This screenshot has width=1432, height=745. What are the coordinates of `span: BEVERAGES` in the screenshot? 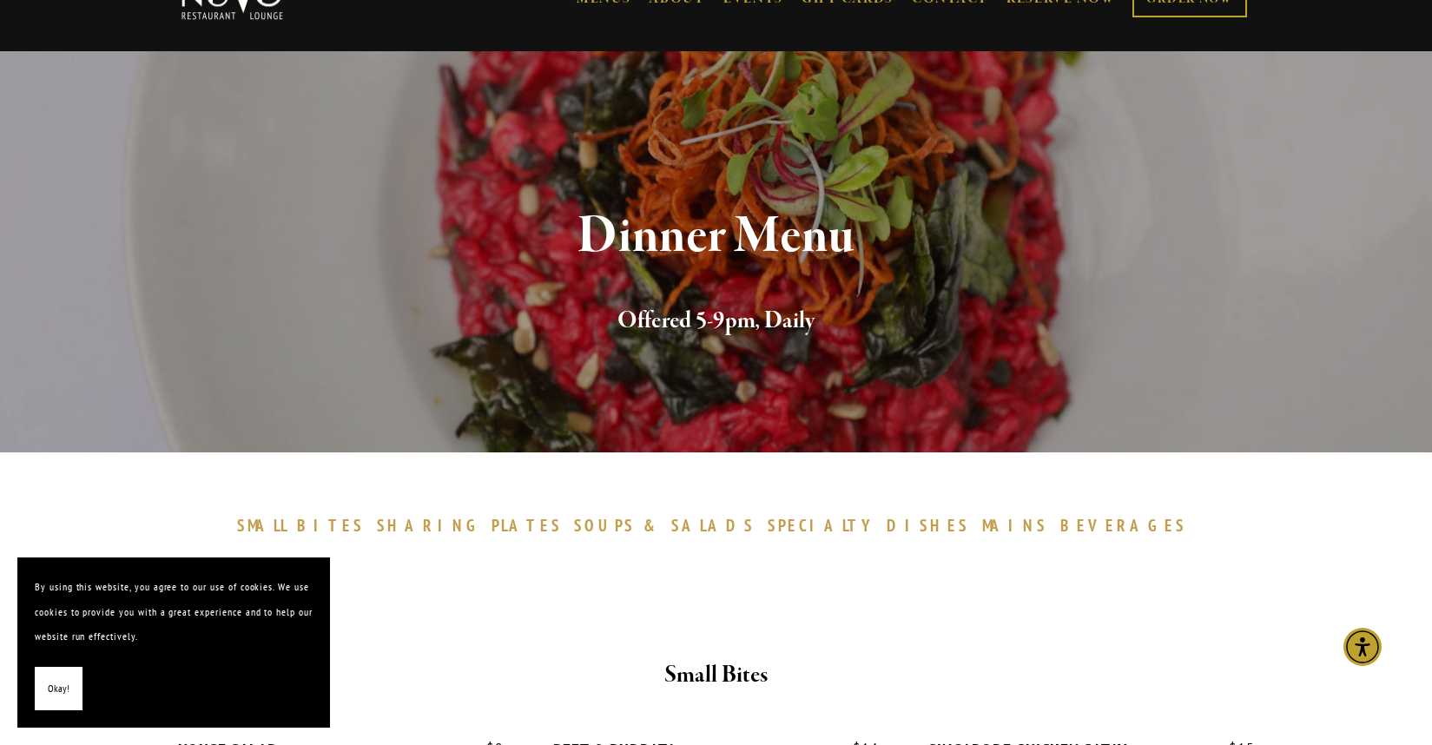 It's located at (1124, 525).